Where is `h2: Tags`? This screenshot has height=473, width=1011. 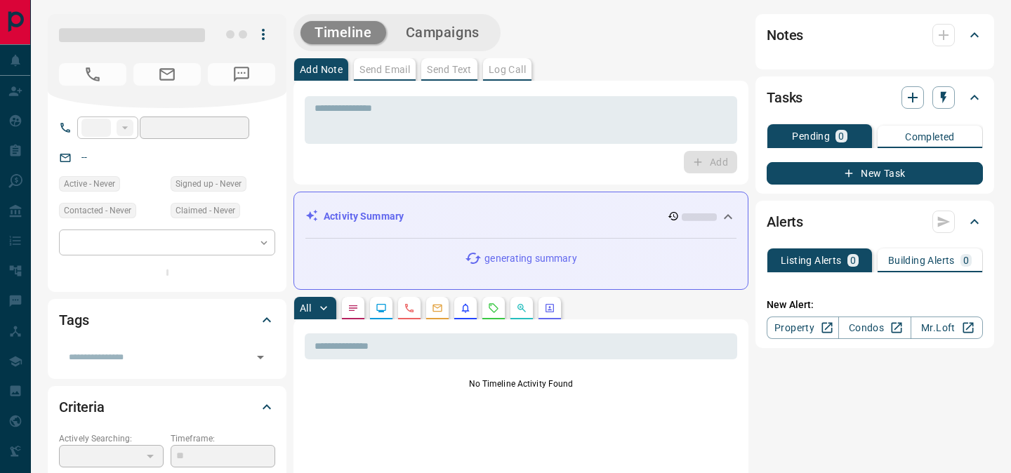
h2: Tags is located at coordinates (74, 320).